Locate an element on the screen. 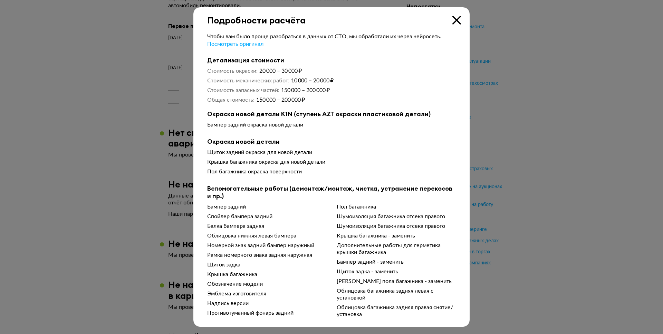  div: Эмблема изготовителя is located at coordinates (266, 294).